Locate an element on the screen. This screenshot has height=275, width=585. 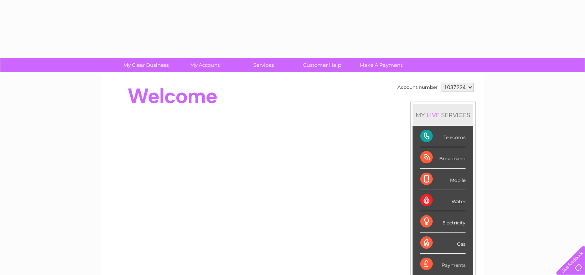
a: My Account is located at coordinates (204, 65).